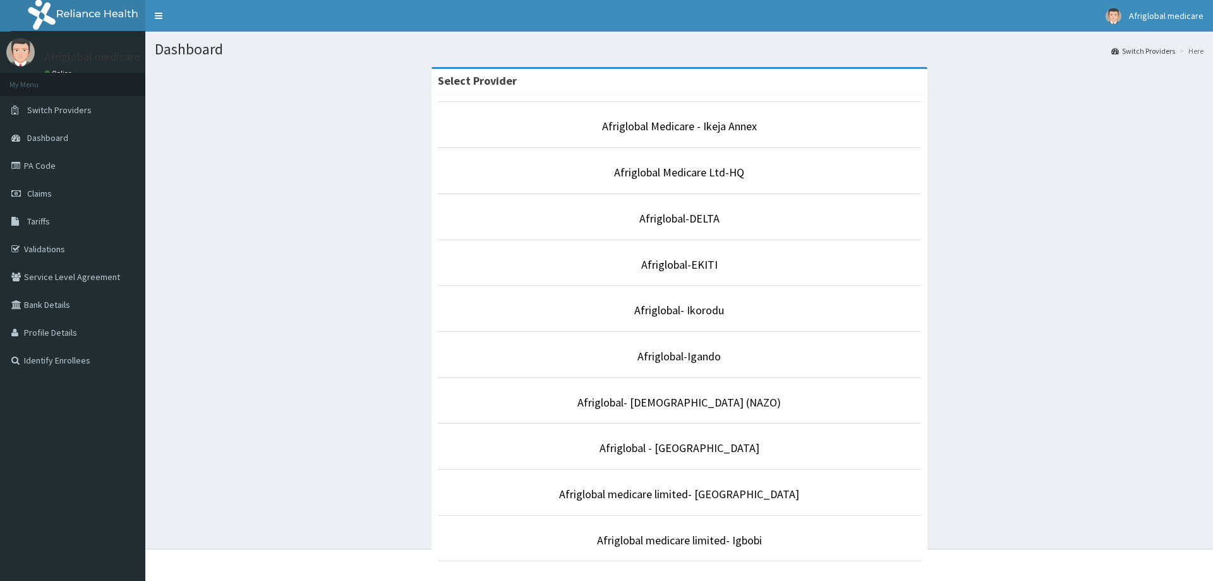 This screenshot has height=581, width=1213. I want to click on span: Tariffs, so click(39, 221).